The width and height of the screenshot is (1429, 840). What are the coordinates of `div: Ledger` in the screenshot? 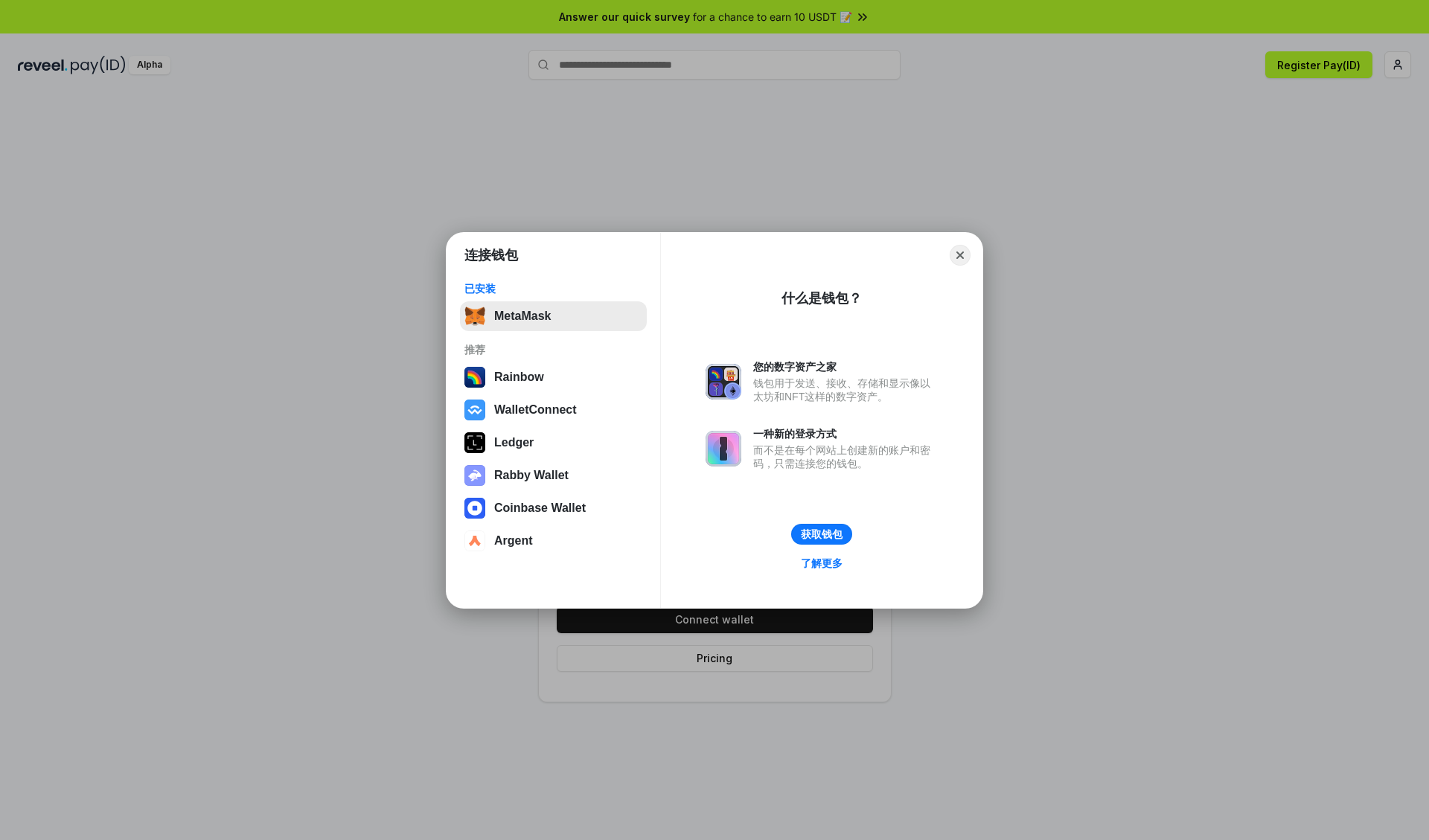 It's located at (514, 443).